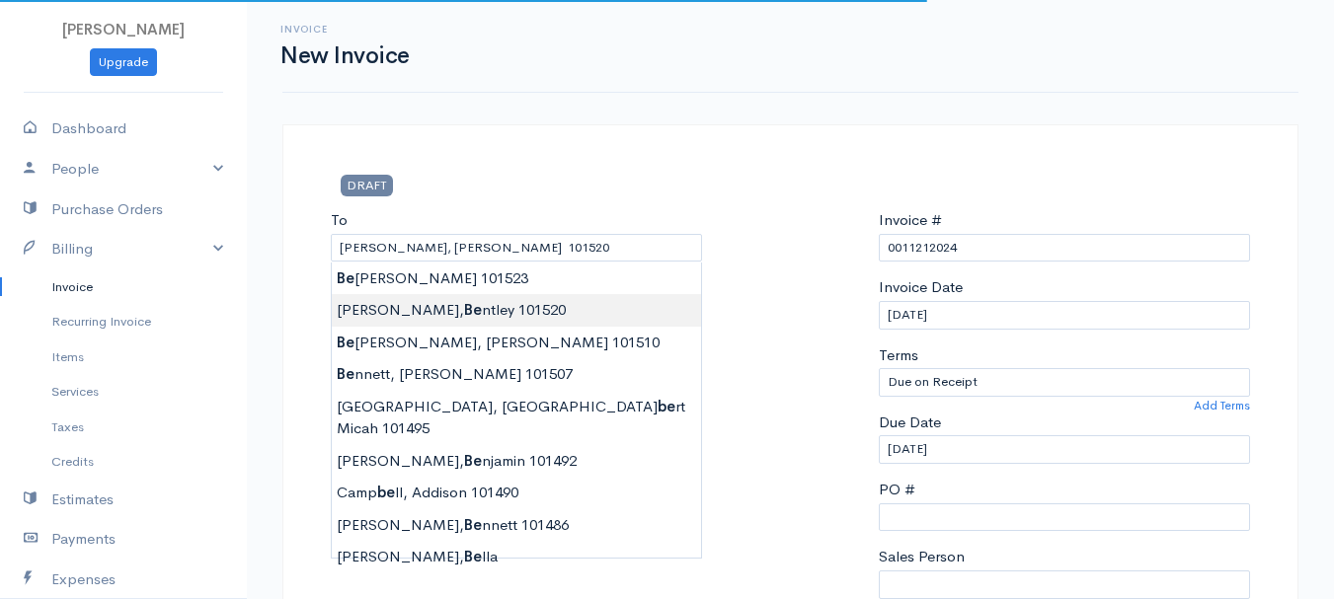 The image size is (1334, 599). I want to click on h6: Invoice, so click(344, 29).